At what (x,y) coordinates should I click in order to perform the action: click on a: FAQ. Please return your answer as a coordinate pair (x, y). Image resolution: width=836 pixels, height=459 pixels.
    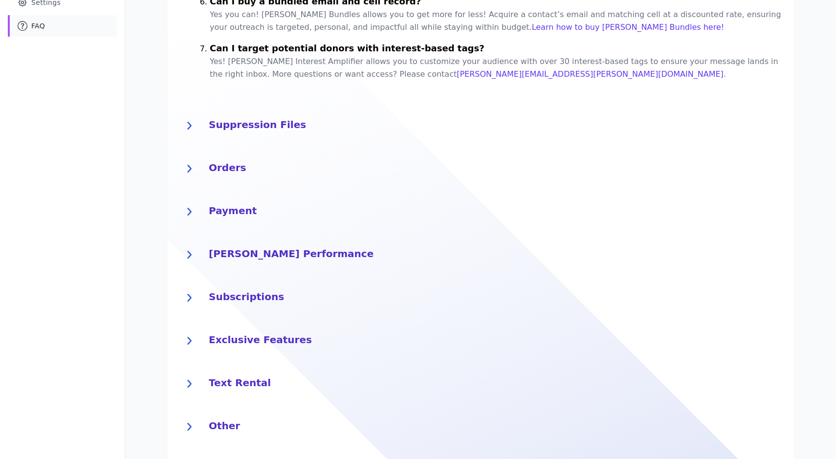
    Looking at the image, I should click on (62, 26).